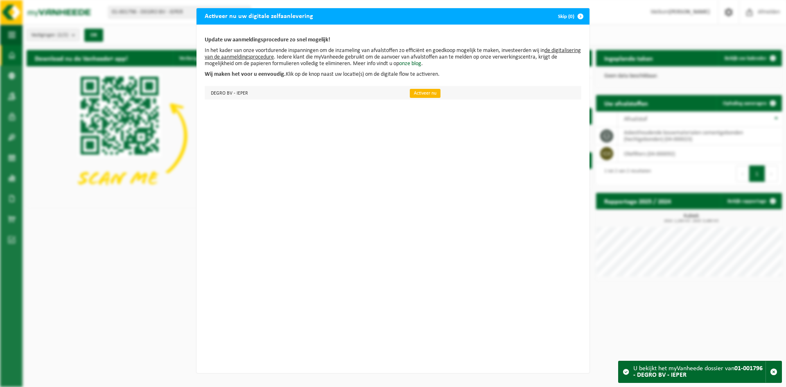  I want to click on h2: Activeer nu uw digitale zelfaanlevering, so click(259, 16).